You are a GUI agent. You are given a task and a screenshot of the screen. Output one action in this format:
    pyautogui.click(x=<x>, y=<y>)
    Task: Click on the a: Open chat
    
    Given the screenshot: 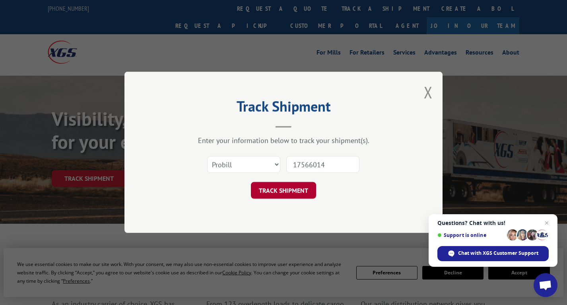 What is the action you would take?
    pyautogui.click(x=546, y=285)
    